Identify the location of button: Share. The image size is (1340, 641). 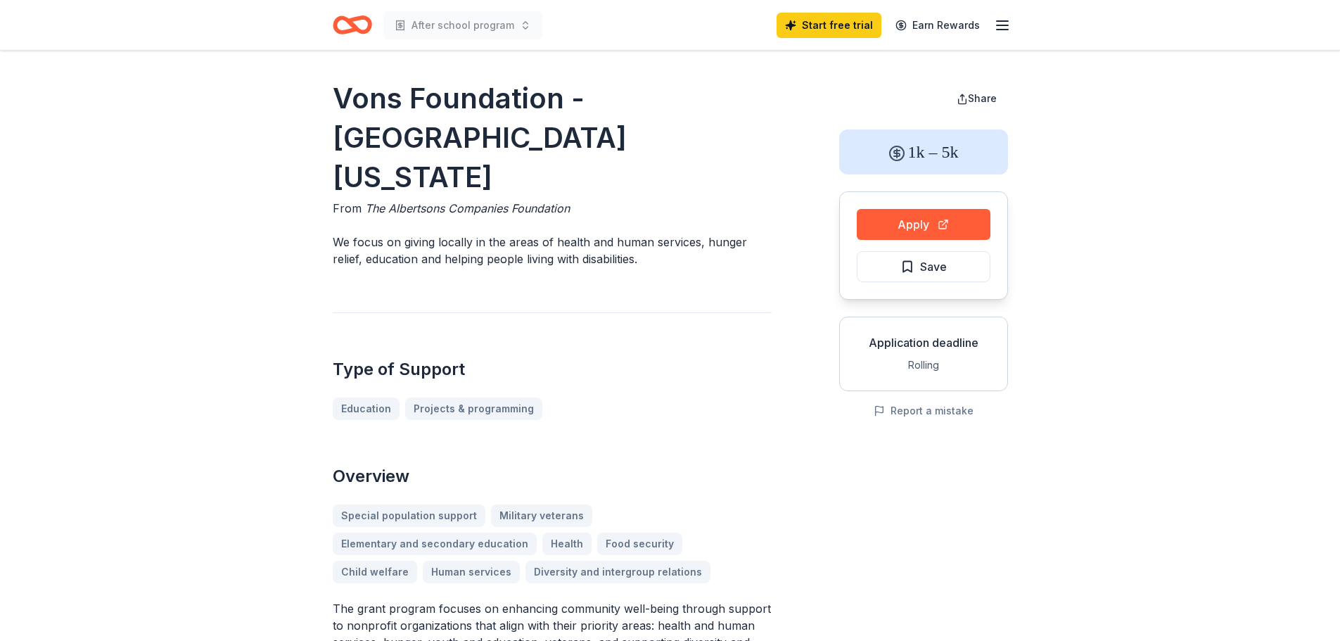
(976, 98).